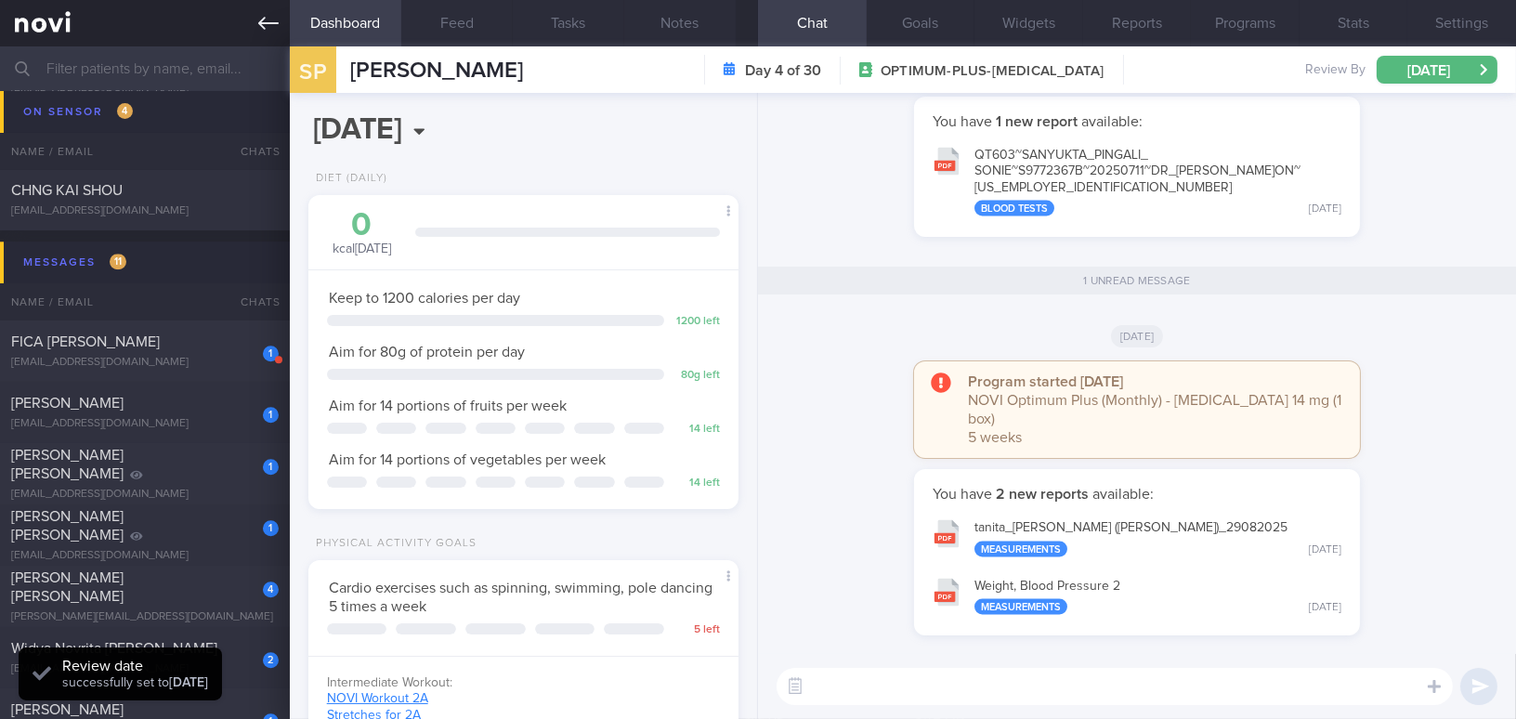 The width and height of the screenshot is (1516, 719). What do you see at coordinates (697, 375) in the screenshot?
I see `div: 80 g left` at bounding box center [697, 375].